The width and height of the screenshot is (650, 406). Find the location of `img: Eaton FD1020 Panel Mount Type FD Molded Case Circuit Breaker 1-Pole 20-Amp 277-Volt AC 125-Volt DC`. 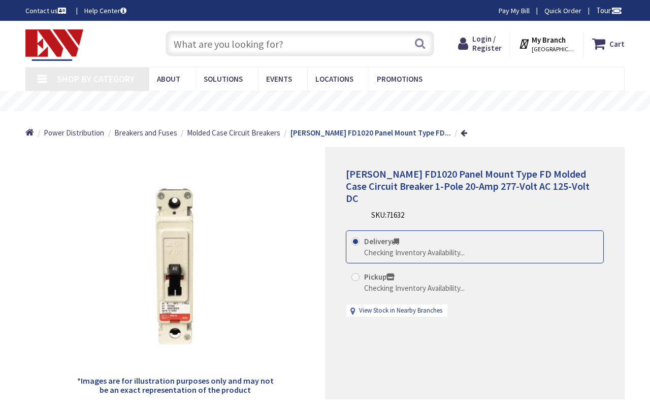

img: Eaton FD1020 Panel Mount Type FD Molded Case Circuit Breaker 1-Pole 20-Amp 277-Volt AC 125-Volt DC is located at coordinates (175, 267).